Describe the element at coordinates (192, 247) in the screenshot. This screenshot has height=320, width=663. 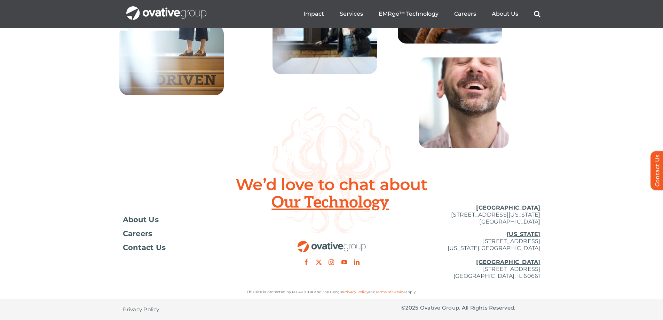
I see `a: Contact Us` at that location.